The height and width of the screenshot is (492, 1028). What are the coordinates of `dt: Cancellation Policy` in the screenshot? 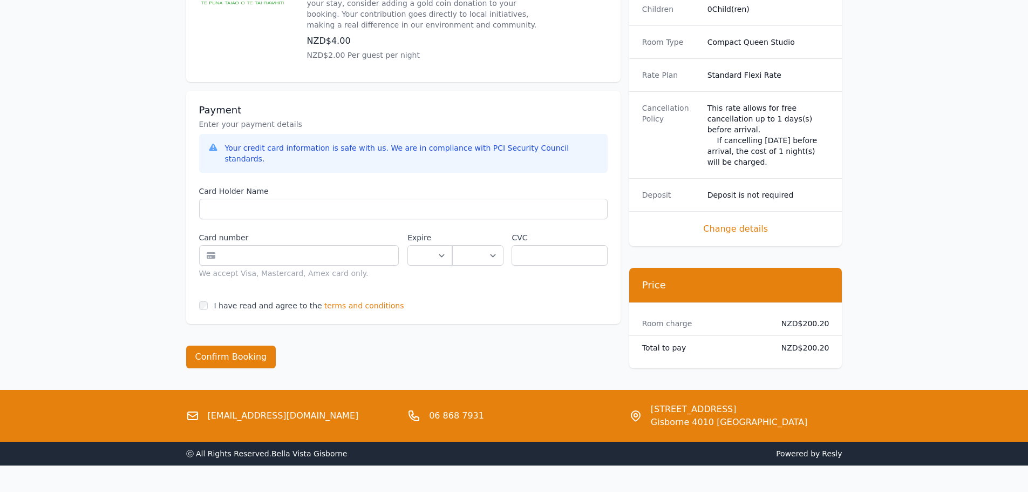 It's located at (670, 135).